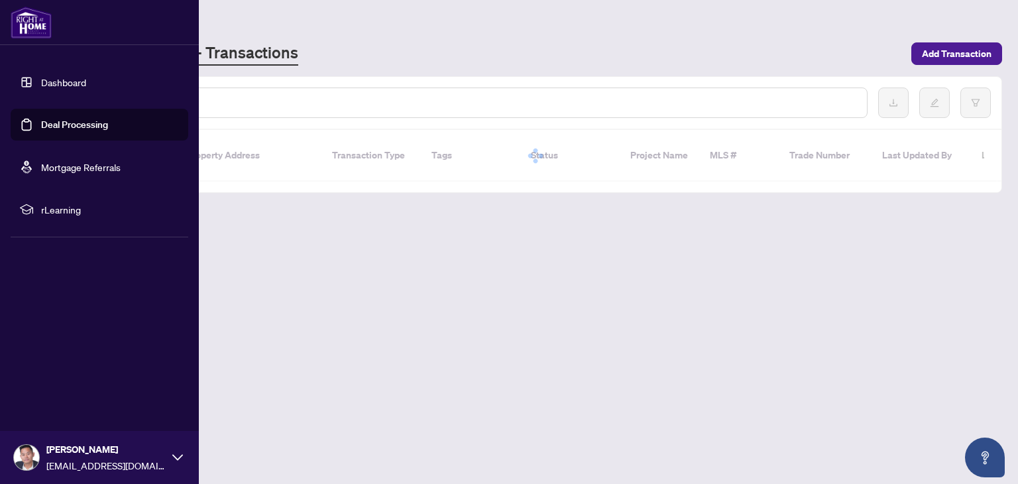 The image size is (1018, 484). Describe the element at coordinates (81, 167) in the screenshot. I see `a: Mortgage Referrals` at that location.